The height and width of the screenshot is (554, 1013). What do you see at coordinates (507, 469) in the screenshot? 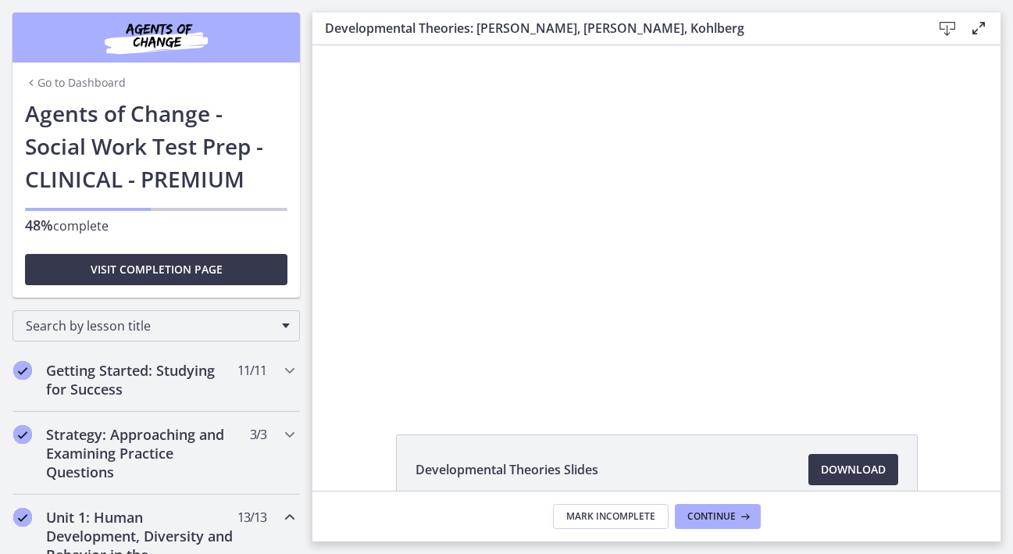
I see `span: Developmental Theories Slides` at bounding box center [507, 469].